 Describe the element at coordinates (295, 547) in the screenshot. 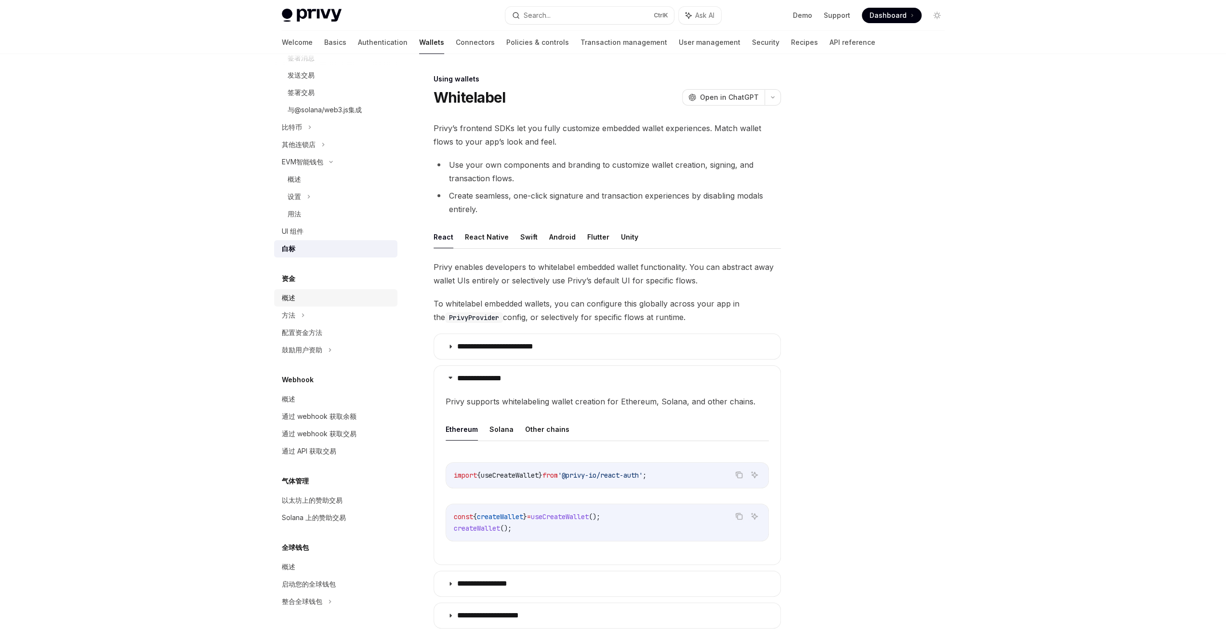

I see `font: 全球钱包` at that location.